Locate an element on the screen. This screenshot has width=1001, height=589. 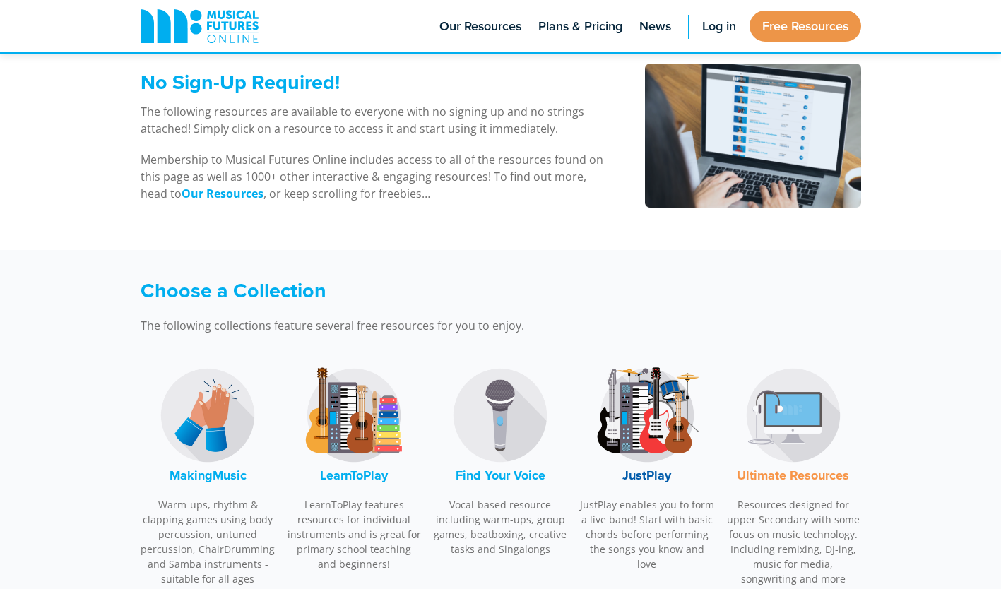
p: Resources designed for upper Secondary with some focus on music technology. Including remixing, D... is located at coordinates (794, 542).